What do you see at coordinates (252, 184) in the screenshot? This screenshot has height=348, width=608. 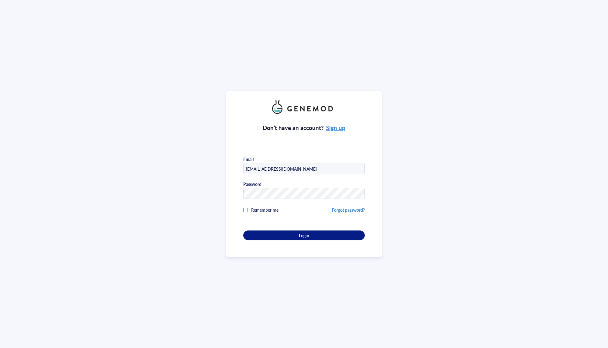 I see `div: Password` at bounding box center [252, 184].